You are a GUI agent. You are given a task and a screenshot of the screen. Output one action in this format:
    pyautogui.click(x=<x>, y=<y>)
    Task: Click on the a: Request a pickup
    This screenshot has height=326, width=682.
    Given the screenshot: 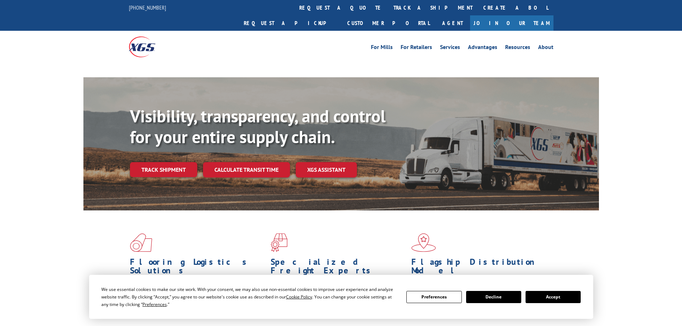 What is the action you would take?
    pyautogui.click(x=290, y=23)
    